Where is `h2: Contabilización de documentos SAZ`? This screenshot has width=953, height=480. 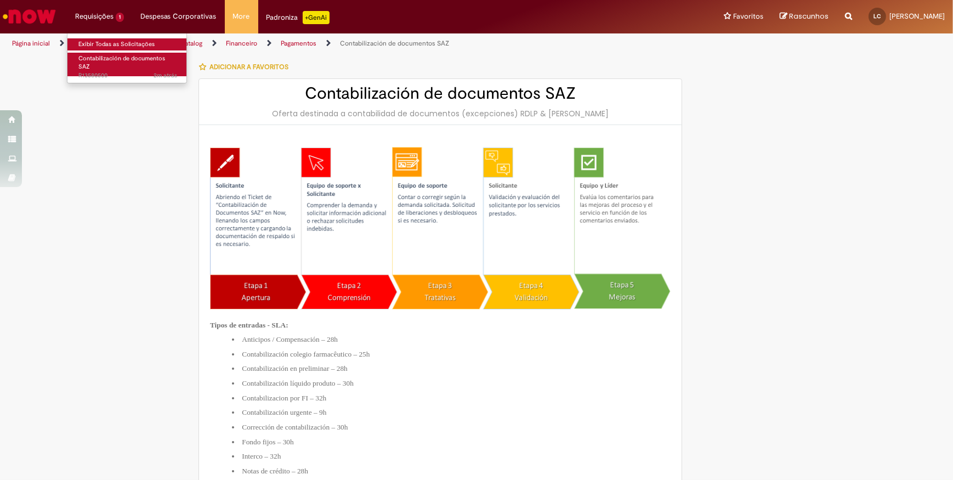 h2: Contabilización de documentos SAZ is located at coordinates (440, 93).